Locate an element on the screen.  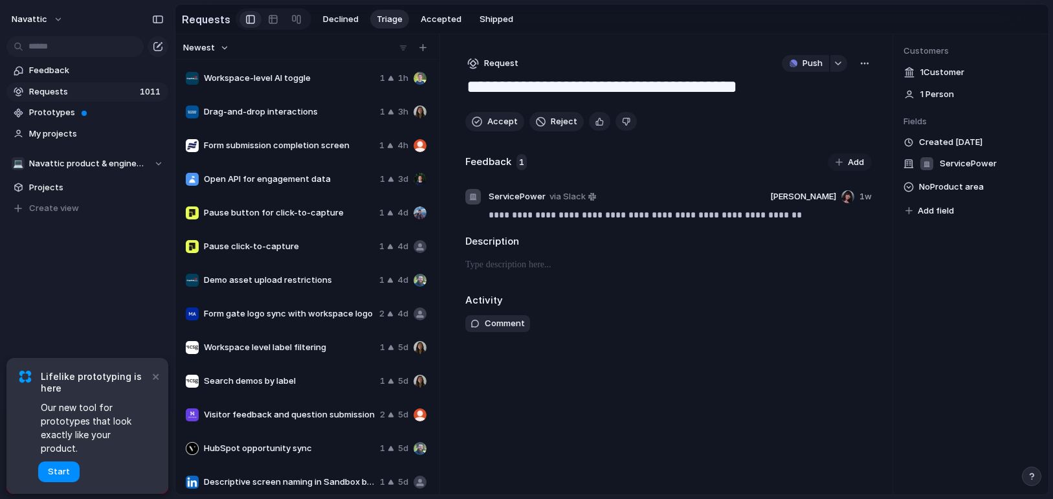
button: Push is located at coordinates (805, 63).